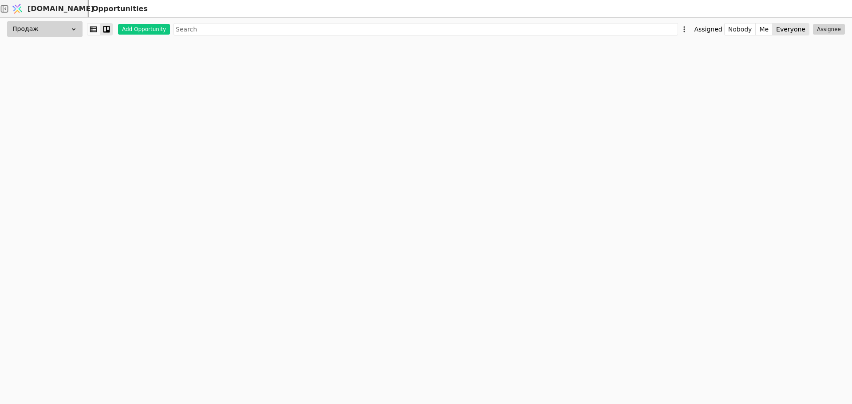 This screenshot has height=404, width=852. What do you see at coordinates (118, 9) in the screenshot?
I see `h2: Opportunities` at bounding box center [118, 9].